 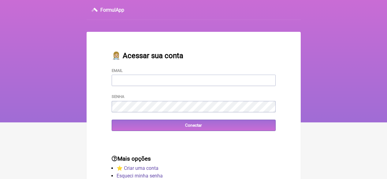 I want to click on a: ⭐️ Criar uma conta, so click(x=137, y=168).